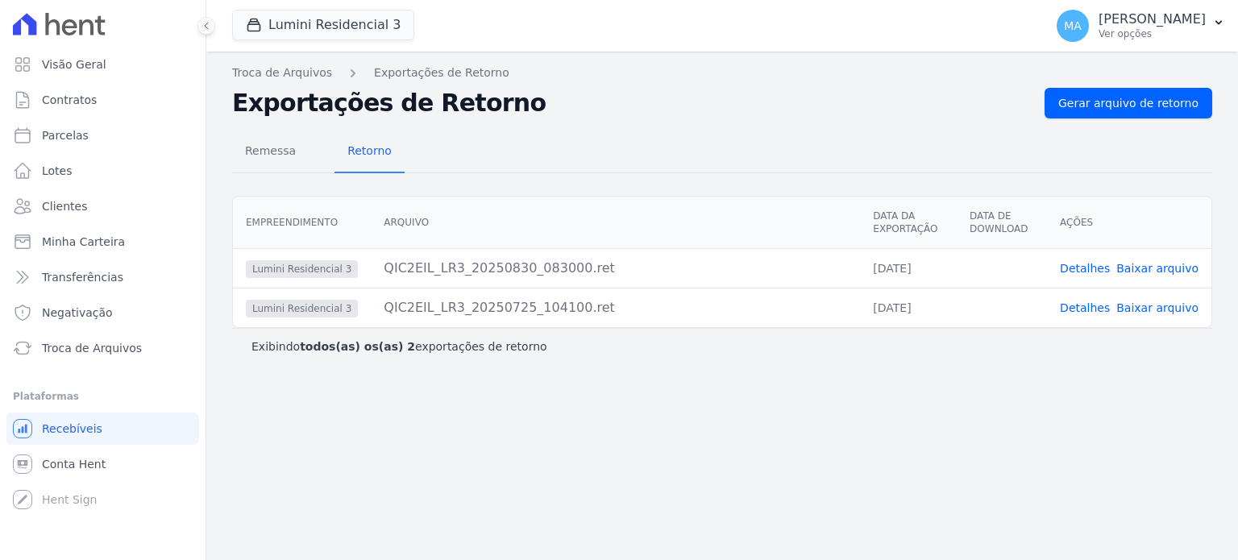  Describe the element at coordinates (318, 152) in the screenshot. I see `nav: Tab selector` at that location.